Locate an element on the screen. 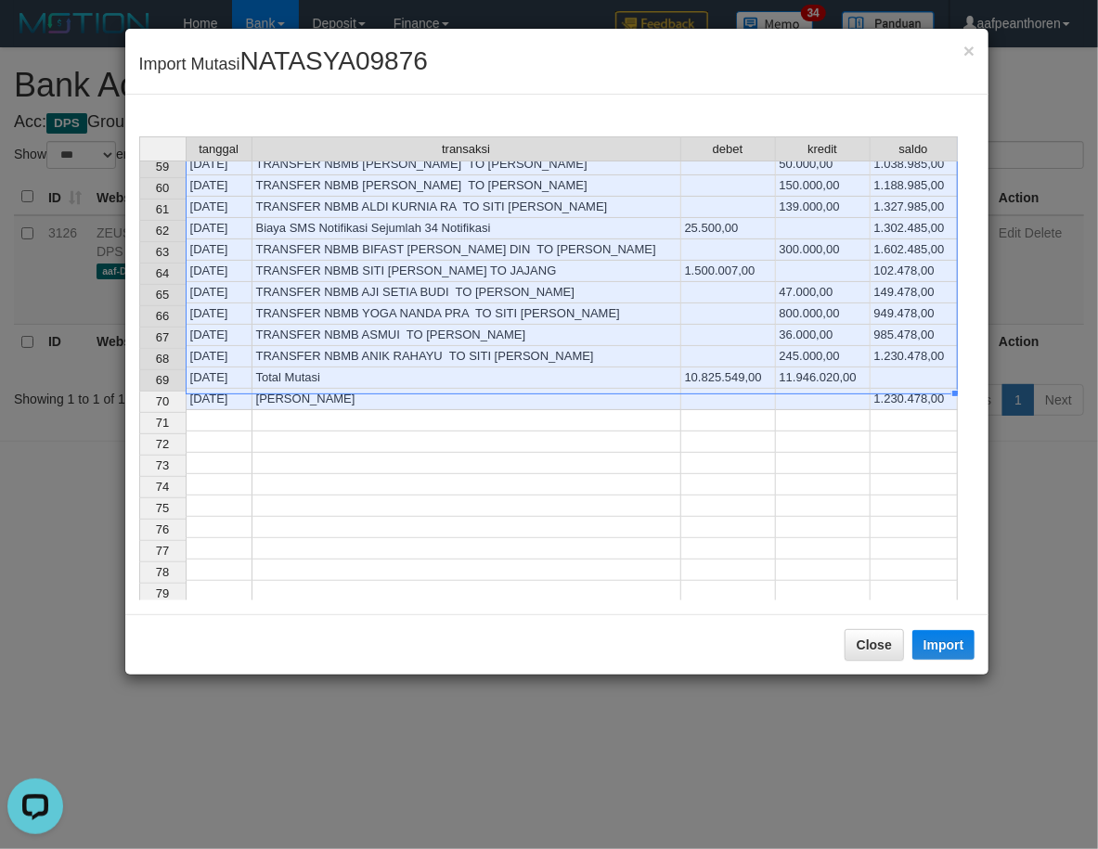  span: 75 is located at coordinates (162, 508).